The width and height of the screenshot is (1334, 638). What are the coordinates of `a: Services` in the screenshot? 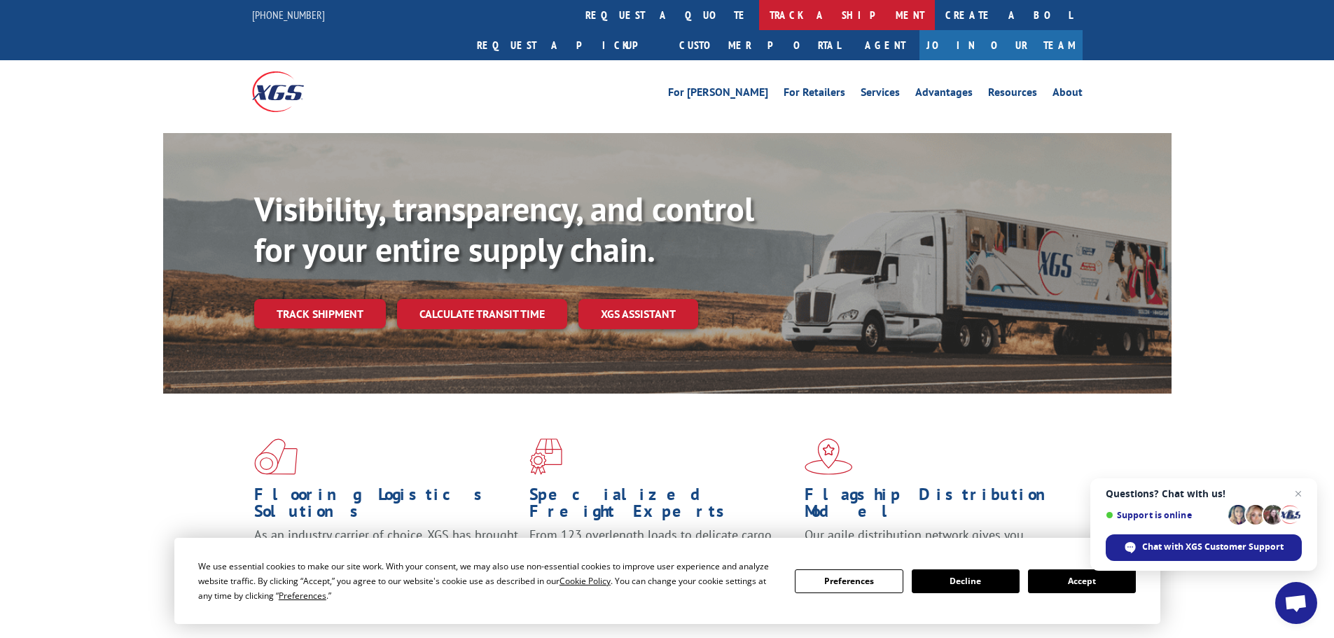 It's located at (880, 95).